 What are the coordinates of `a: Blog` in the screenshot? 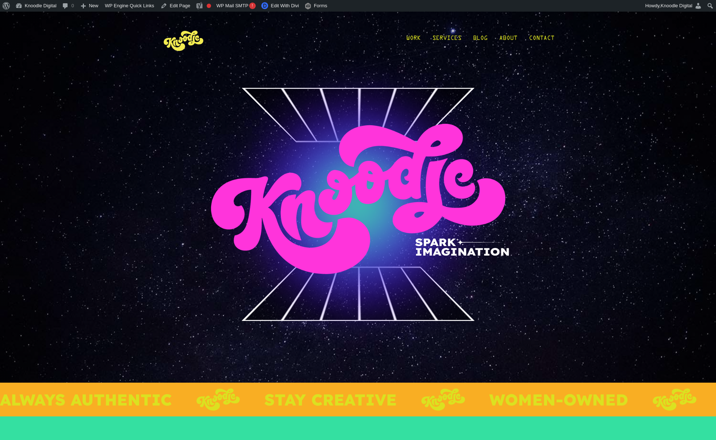 It's located at (480, 40).